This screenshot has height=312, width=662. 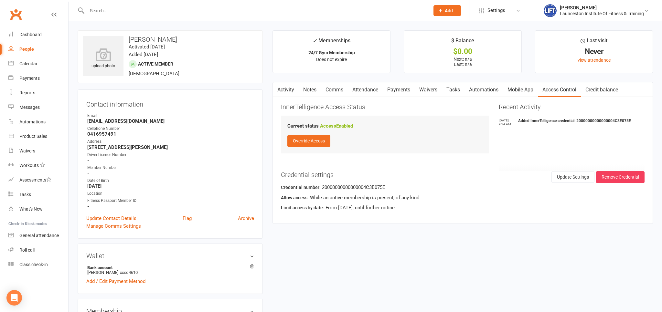 I want to click on div: upload photo, so click(x=103, y=59).